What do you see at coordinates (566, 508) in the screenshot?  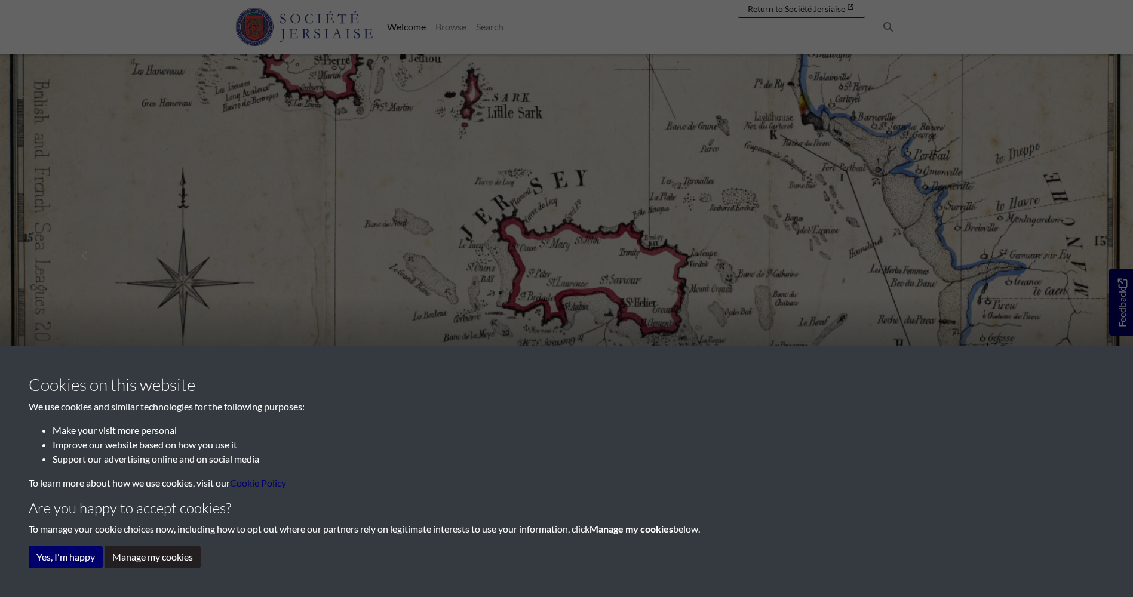 I see `h4: Are you happy to accept cookies?` at bounding box center [566, 508].